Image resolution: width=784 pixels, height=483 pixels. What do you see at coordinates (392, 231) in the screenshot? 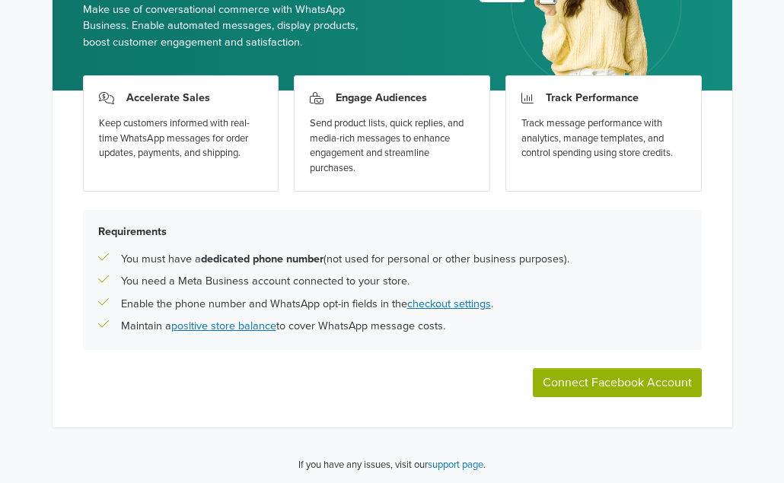
I see `h5: Requirements` at bounding box center [392, 231].